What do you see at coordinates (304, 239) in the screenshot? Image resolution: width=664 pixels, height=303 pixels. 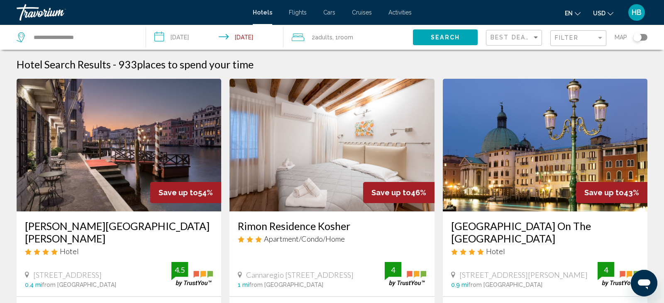 I see `span: Apartment/Condo/Home` at bounding box center [304, 239].